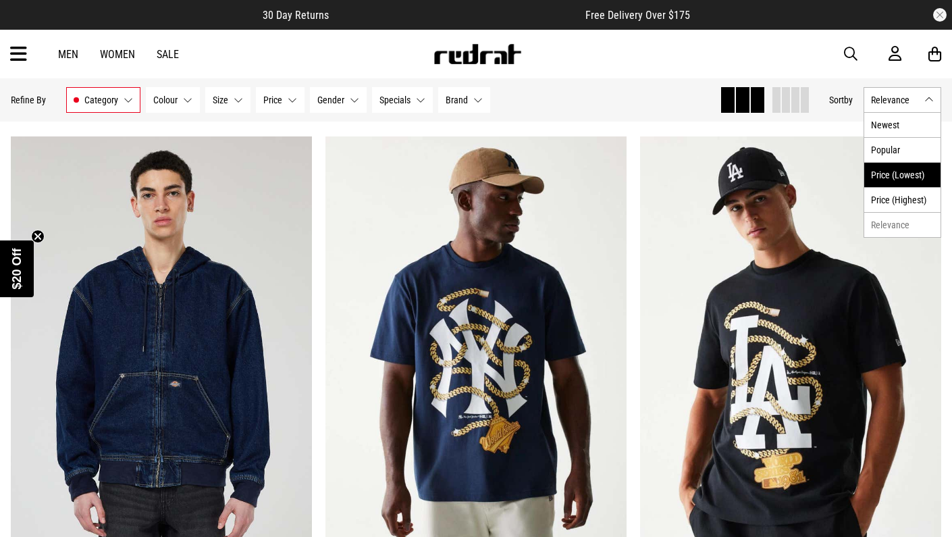 Image resolution: width=952 pixels, height=537 pixels. What do you see at coordinates (220, 100) in the screenshot?
I see `span: Size` at bounding box center [220, 100].